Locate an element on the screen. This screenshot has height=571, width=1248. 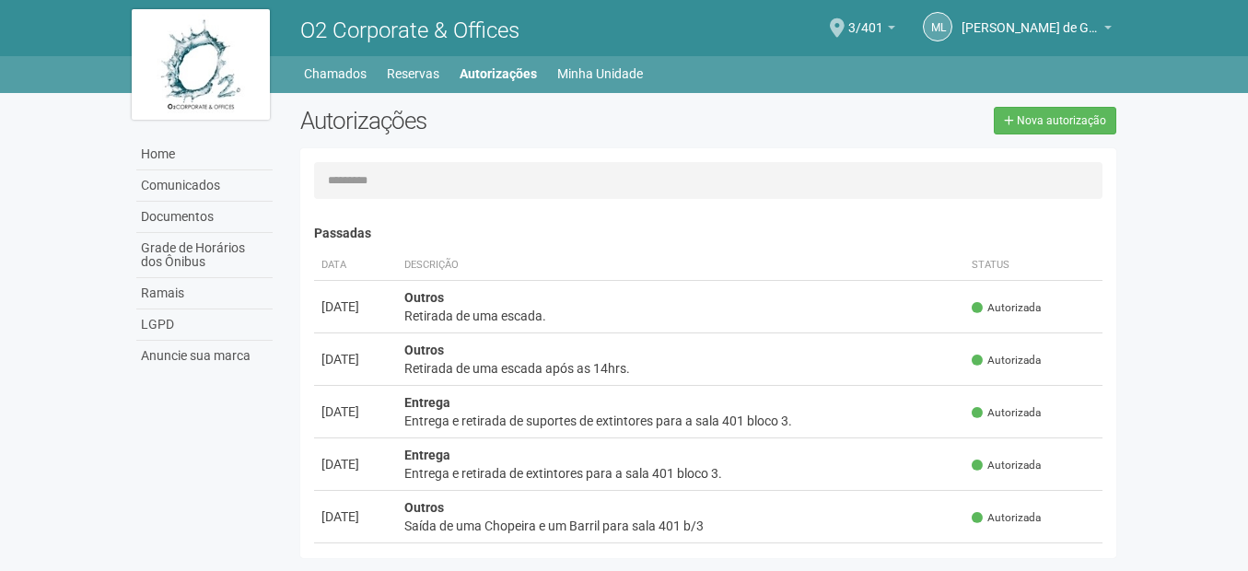
a: 3/401 is located at coordinates (871, 30).